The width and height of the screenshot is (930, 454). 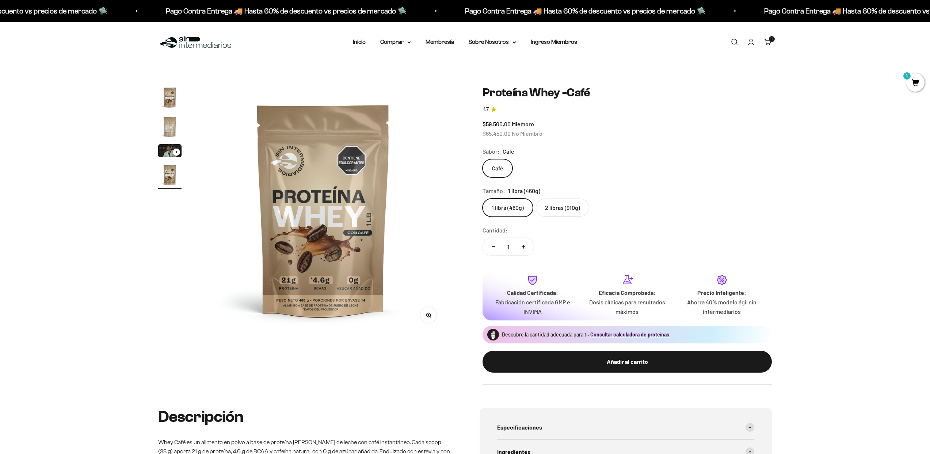 I want to click on span: Café, so click(x=508, y=152).